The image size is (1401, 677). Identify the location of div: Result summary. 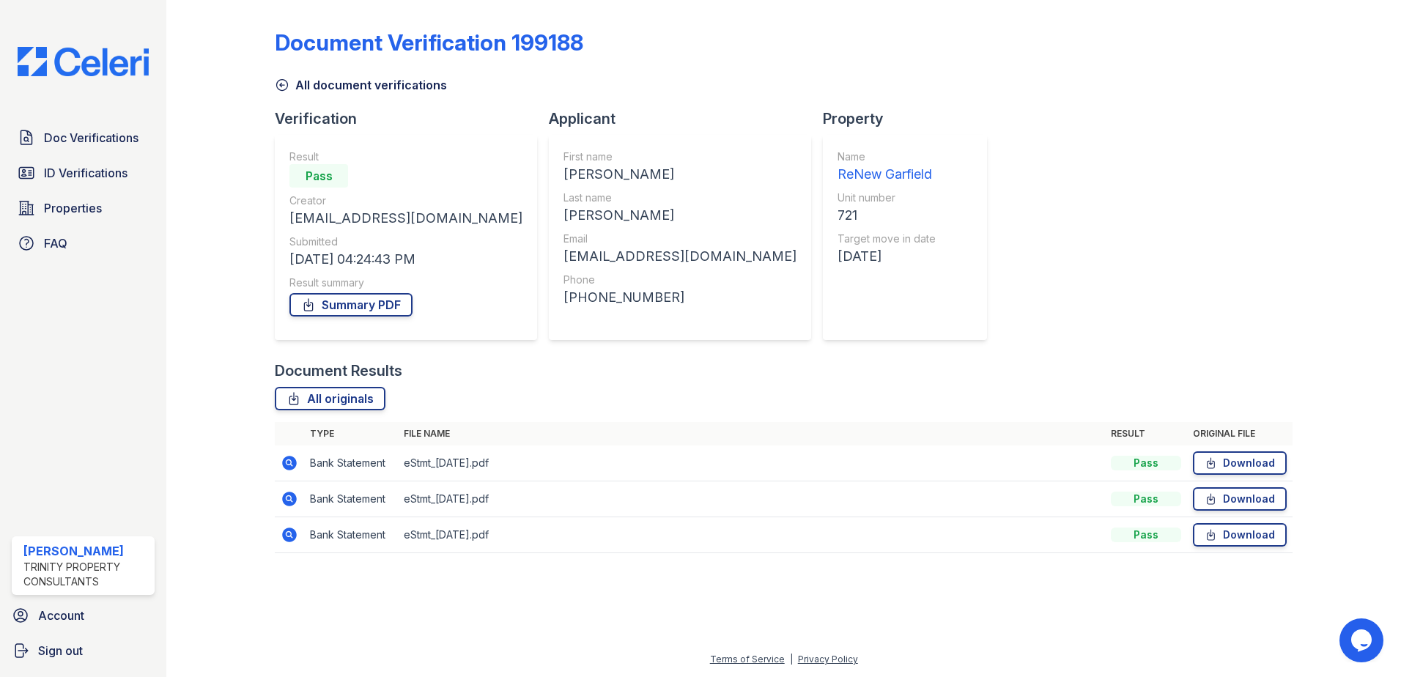
(406, 283).